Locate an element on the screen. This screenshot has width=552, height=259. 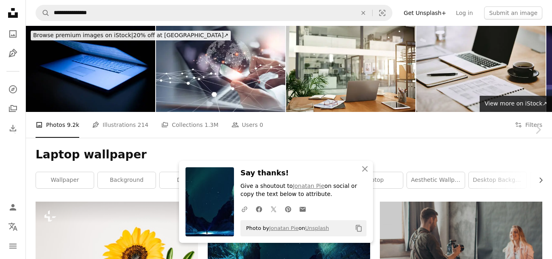
a: Next is located at coordinates (538, 130).